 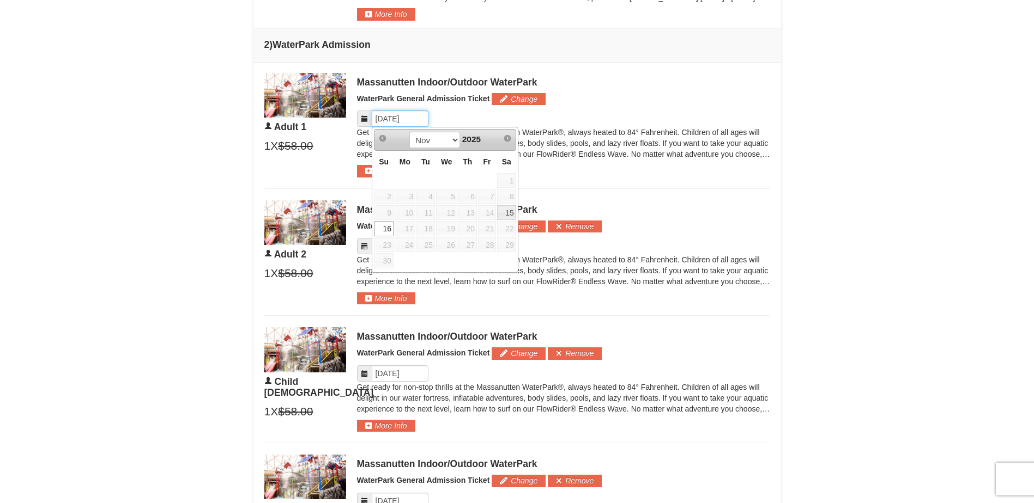 What do you see at coordinates (290, 127) in the screenshot?
I see `span: Adult 1` at bounding box center [290, 127].